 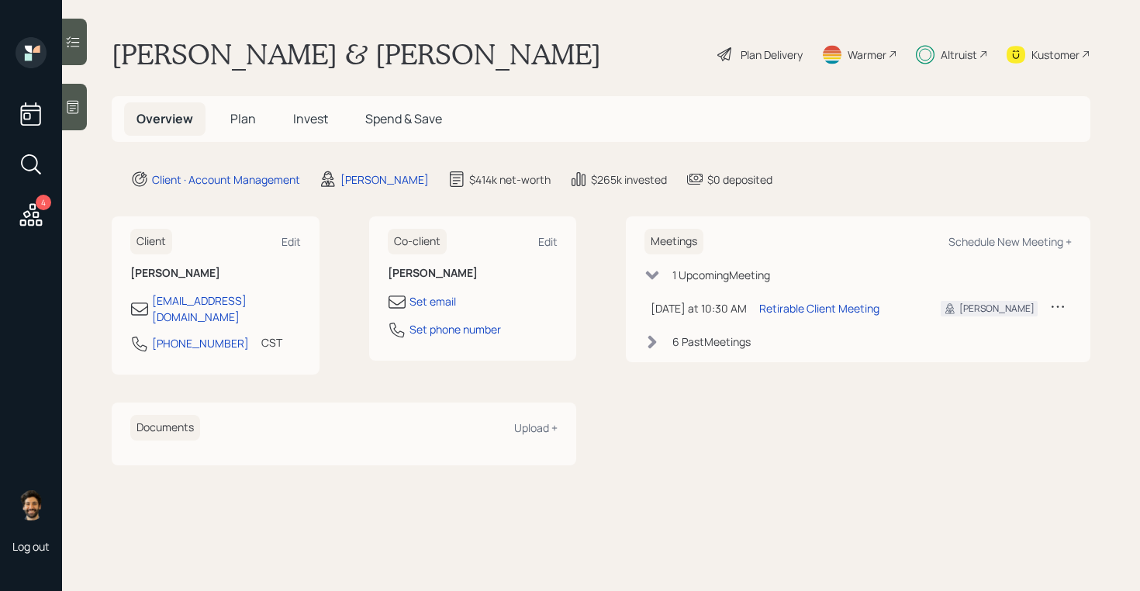 What do you see at coordinates (455, 329) in the screenshot?
I see `div: Set phone number` at bounding box center [455, 329].